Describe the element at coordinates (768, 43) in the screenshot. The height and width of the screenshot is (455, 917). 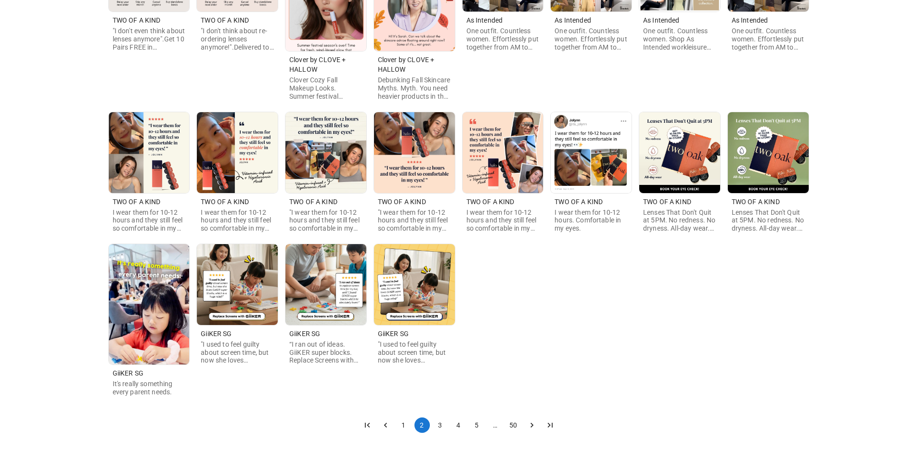
I see `span: One outfit. Countless women. Effortlessly put together from AM to PM. As intended.` at that location.